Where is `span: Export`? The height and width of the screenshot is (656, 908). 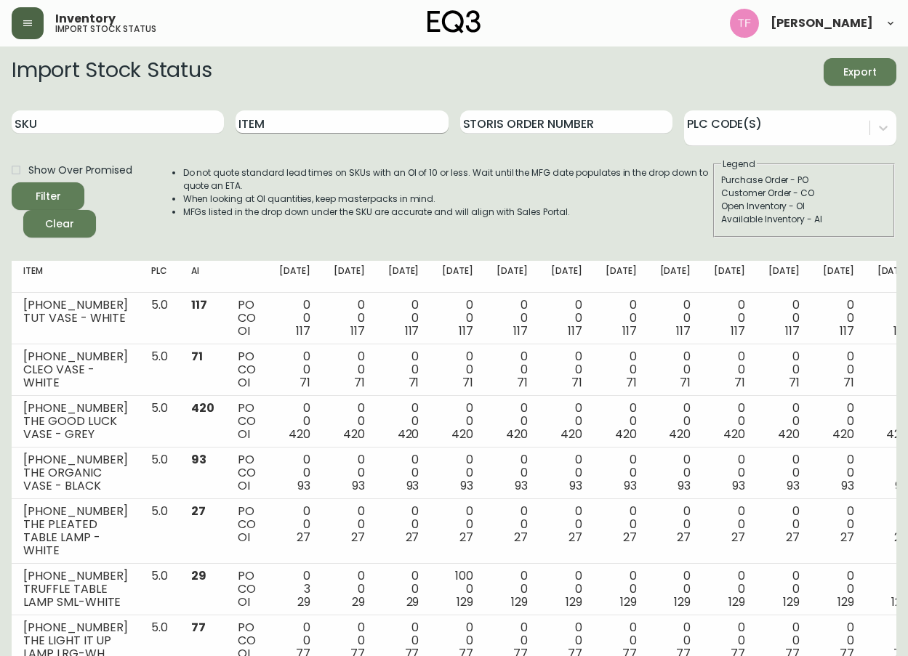
span: Export is located at coordinates (860, 72).